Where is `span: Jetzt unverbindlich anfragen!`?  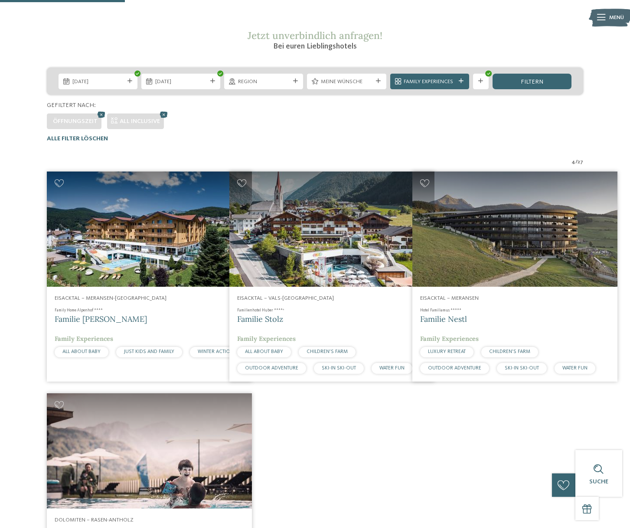
span: Jetzt unverbindlich anfragen! is located at coordinates (315, 35).